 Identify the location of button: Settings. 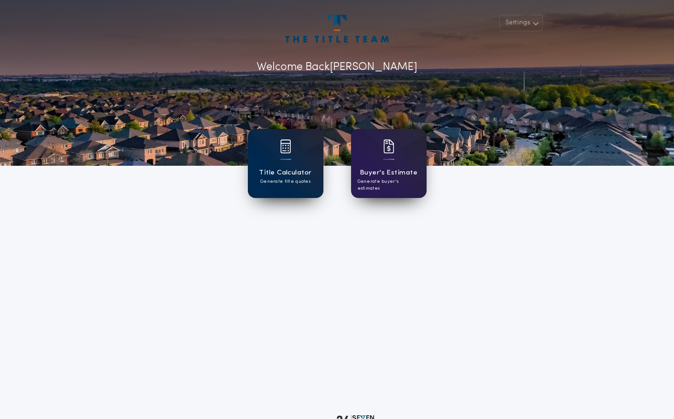
(521, 23).